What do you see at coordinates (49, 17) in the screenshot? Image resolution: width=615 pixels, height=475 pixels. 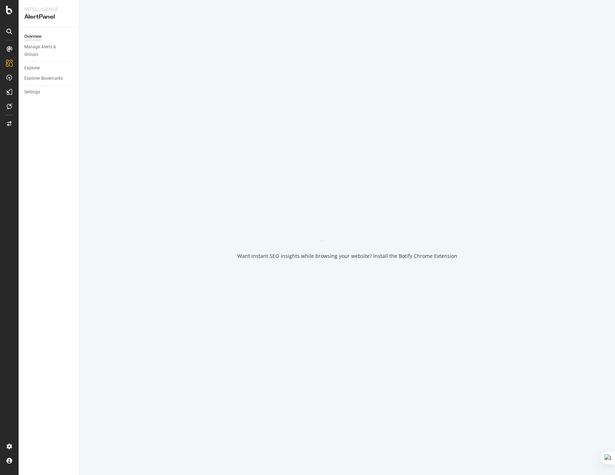 I see `div: AlertPanel` at bounding box center [49, 17].